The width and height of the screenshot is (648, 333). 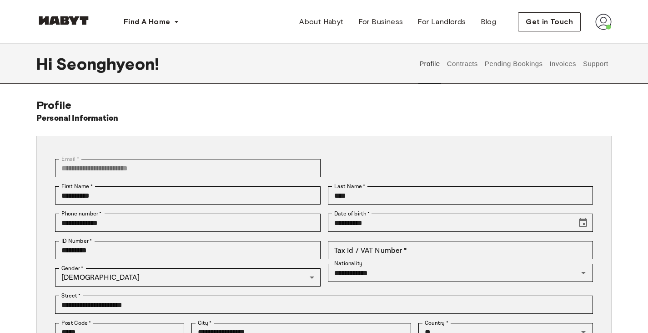 I want to click on img: Habyt, so click(x=64, y=20).